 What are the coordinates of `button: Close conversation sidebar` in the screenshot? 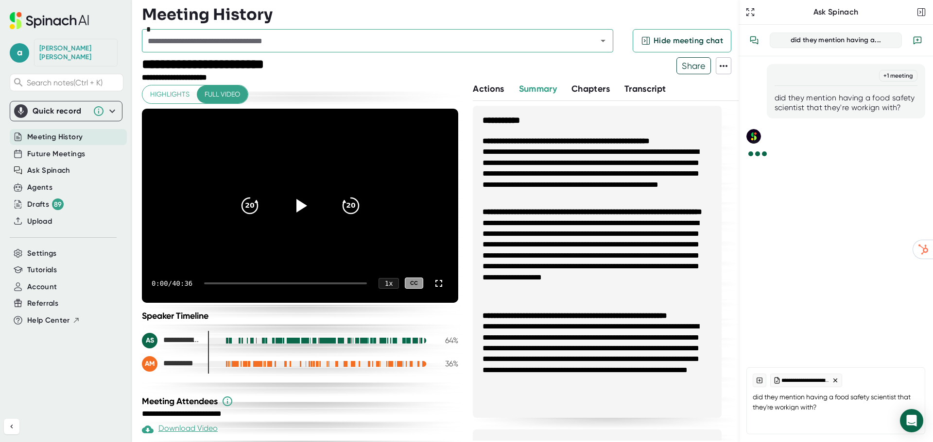 It's located at (921, 12).